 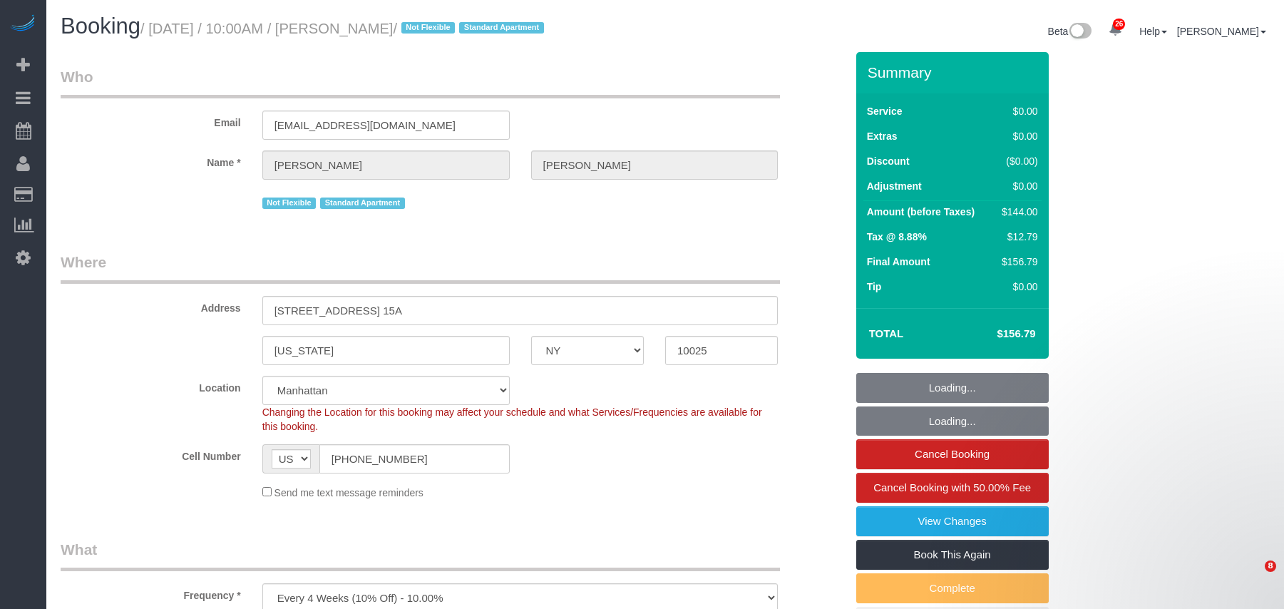 I want to click on a: Book This Again, so click(x=952, y=555).